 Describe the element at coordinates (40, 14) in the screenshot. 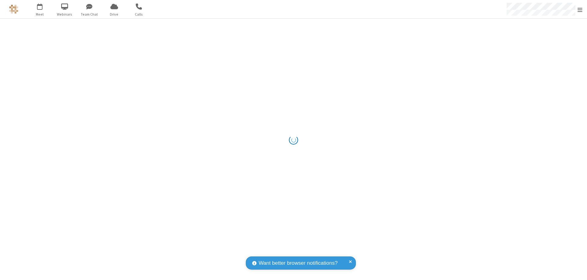

I see `span: Meet` at that location.